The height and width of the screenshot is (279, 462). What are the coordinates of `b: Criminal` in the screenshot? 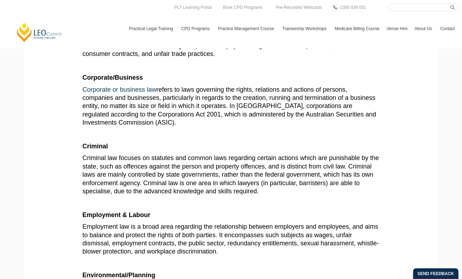 It's located at (95, 146).